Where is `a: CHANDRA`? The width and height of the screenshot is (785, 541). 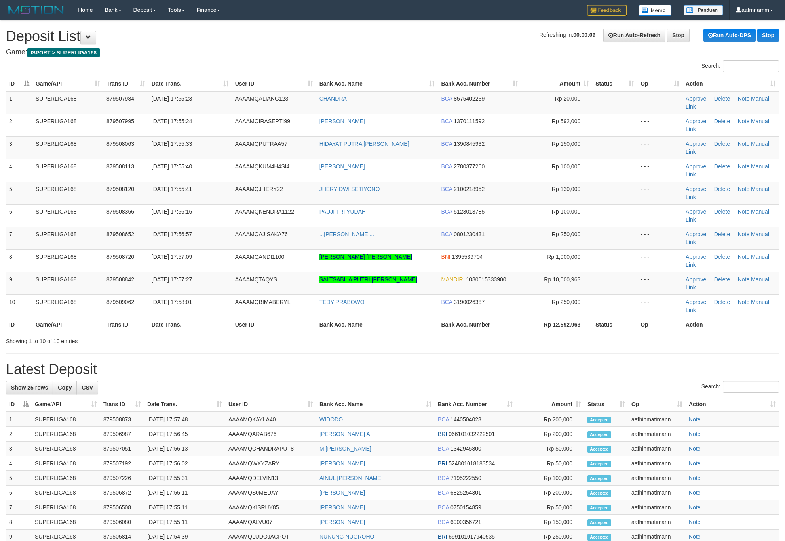 a: CHANDRA is located at coordinates (333, 99).